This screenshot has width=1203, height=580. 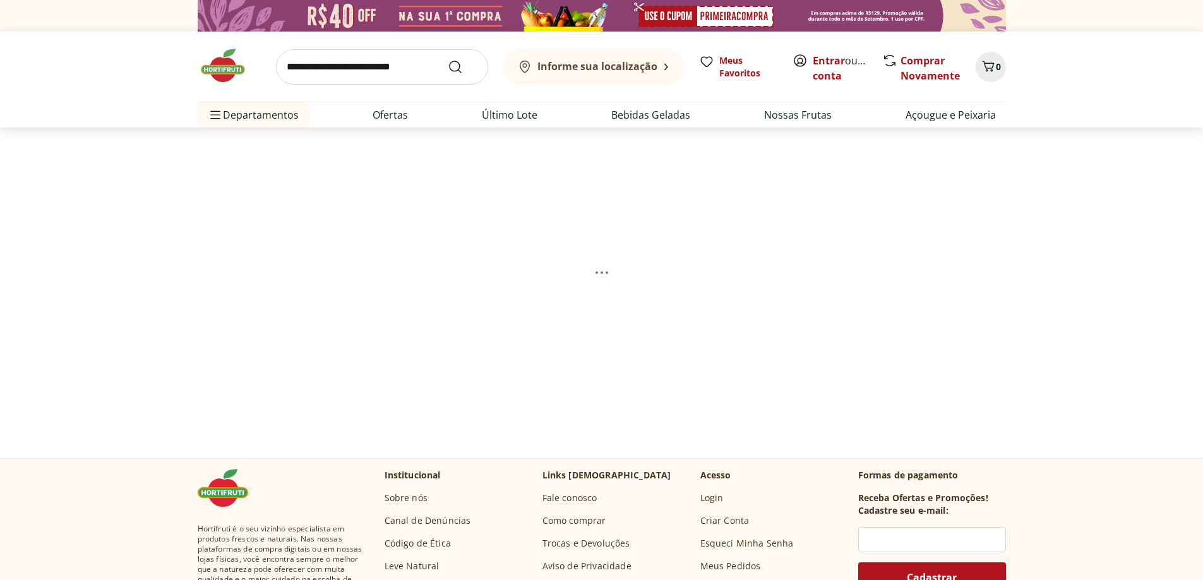 What do you see at coordinates (798, 115) in the screenshot?
I see `a: Nossas Frutas` at bounding box center [798, 115].